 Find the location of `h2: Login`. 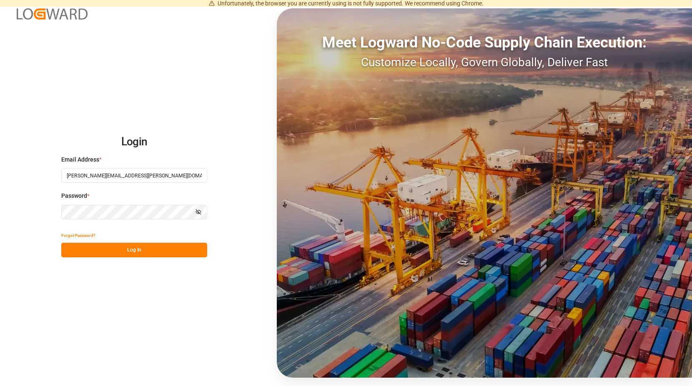

h2: Login is located at coordinates (134, 142).